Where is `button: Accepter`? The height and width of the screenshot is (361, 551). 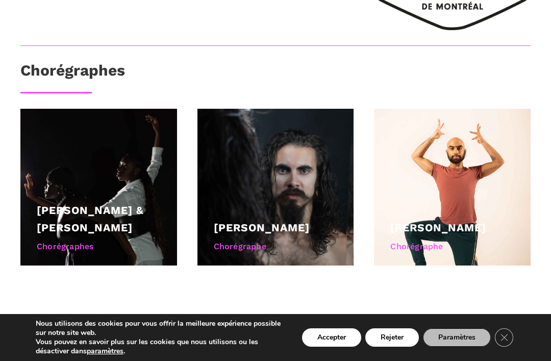
button: Accepter is located at coordinates (332, 337).